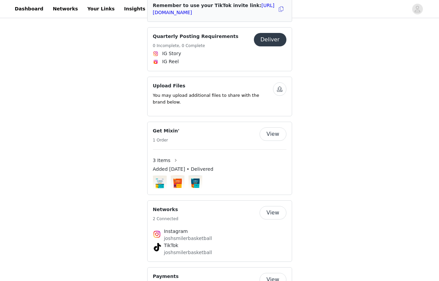 Image resolution: width=439 pixels, height=281 pixels. I want to click on div: Get Mixin', so click(220, 158).